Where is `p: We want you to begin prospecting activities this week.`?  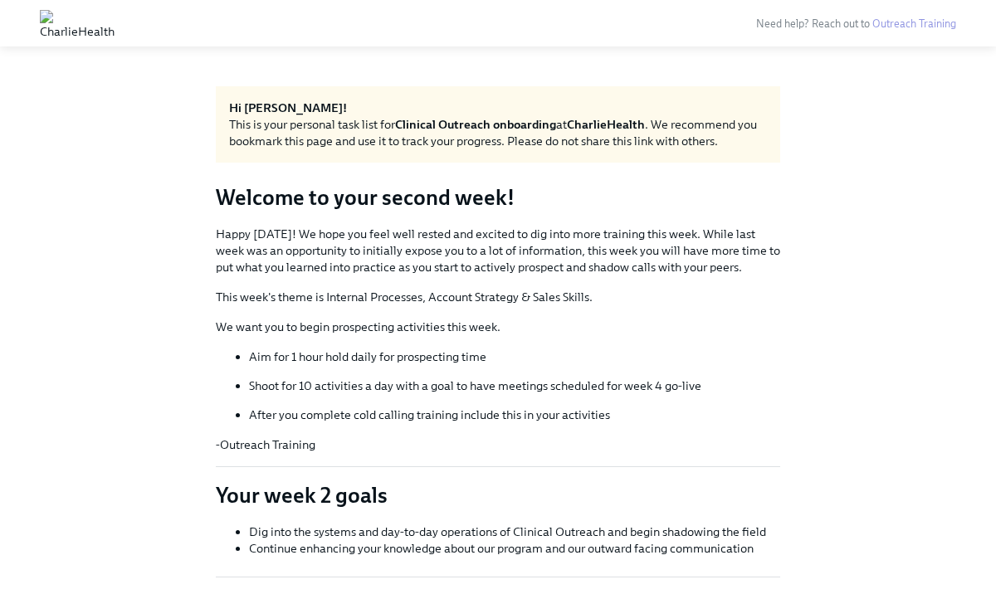
p: We want you to begin prospecting activities this week. is located at coordinates (498, 327).